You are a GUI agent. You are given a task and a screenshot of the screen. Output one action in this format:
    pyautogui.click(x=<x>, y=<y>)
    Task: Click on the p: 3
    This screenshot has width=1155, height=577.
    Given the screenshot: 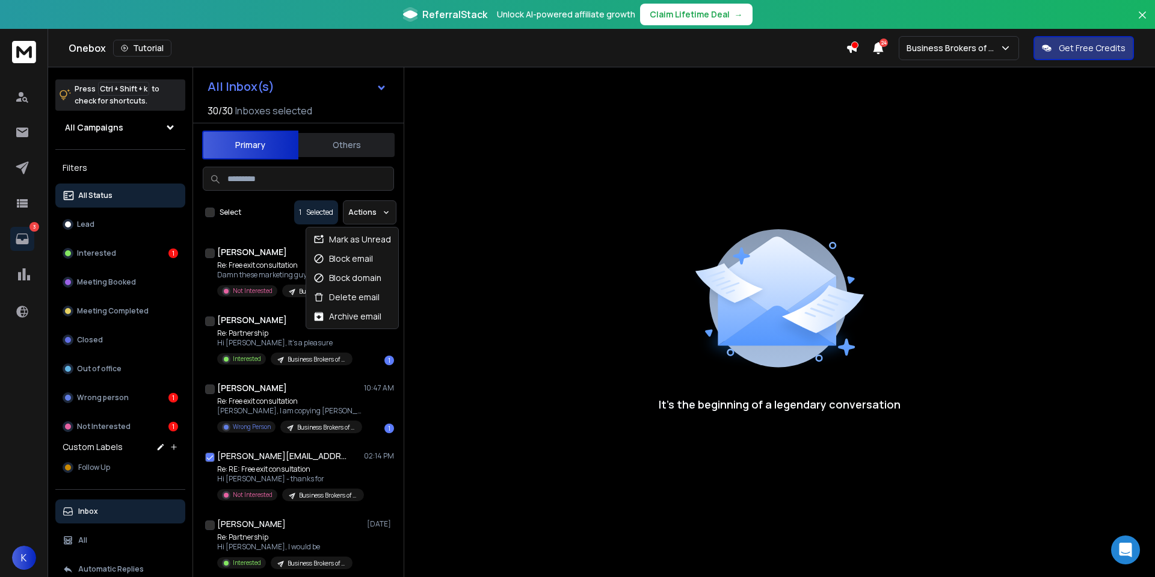 What is the action you would take?
    pyautogui.click(x=34, y=227)
    